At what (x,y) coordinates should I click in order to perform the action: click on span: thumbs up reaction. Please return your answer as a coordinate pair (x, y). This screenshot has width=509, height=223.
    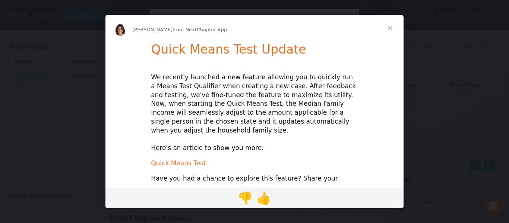
    Looking at the image, I should click on (264, 198).